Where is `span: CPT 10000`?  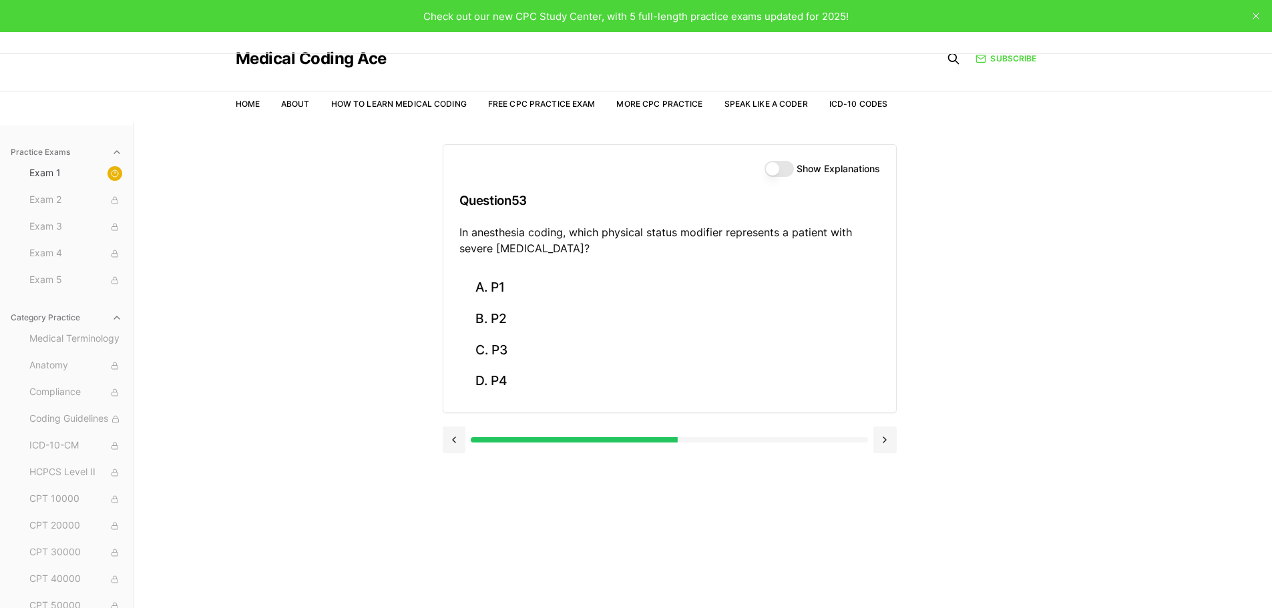 span: CPT 10000 is located at coordinates (75, 500).